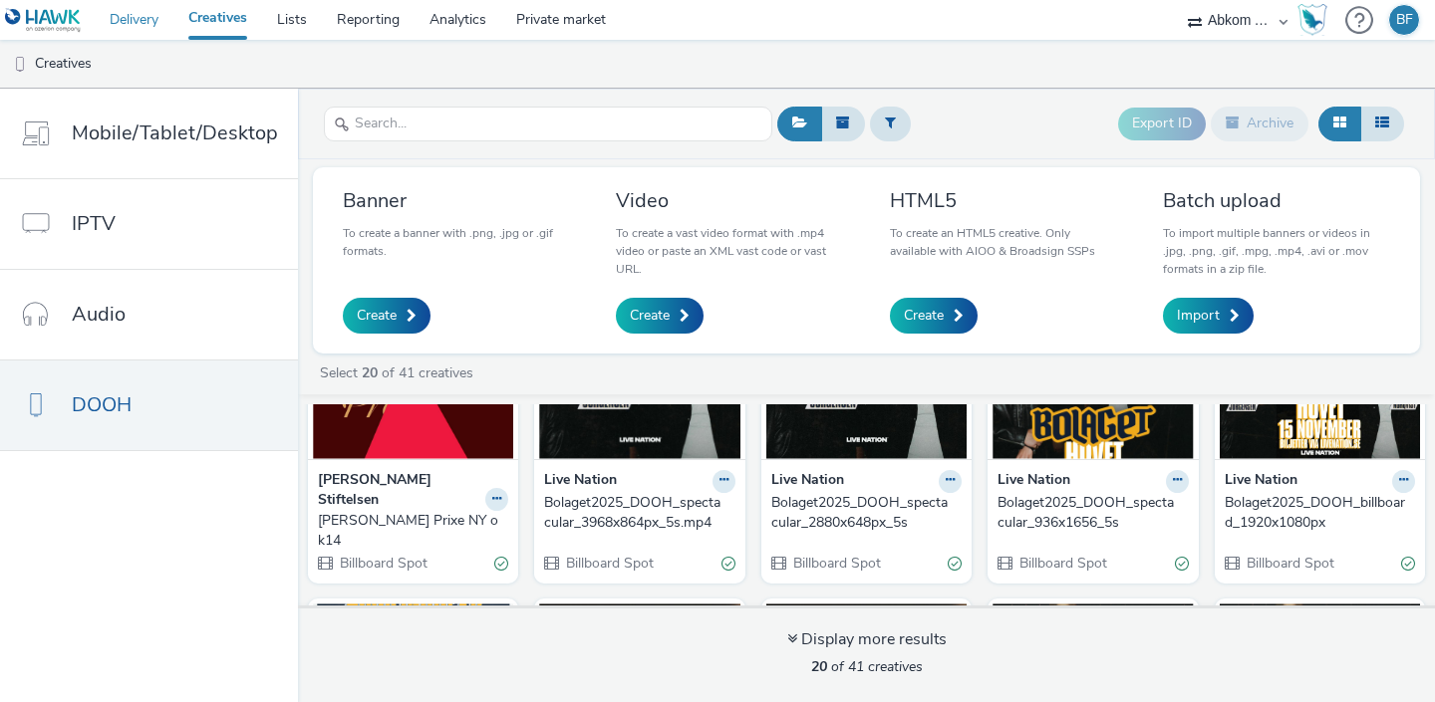 Image resolution: width=1435 pixels, height=702 pixels. I want to click on span: Import, so click(1198, 316).